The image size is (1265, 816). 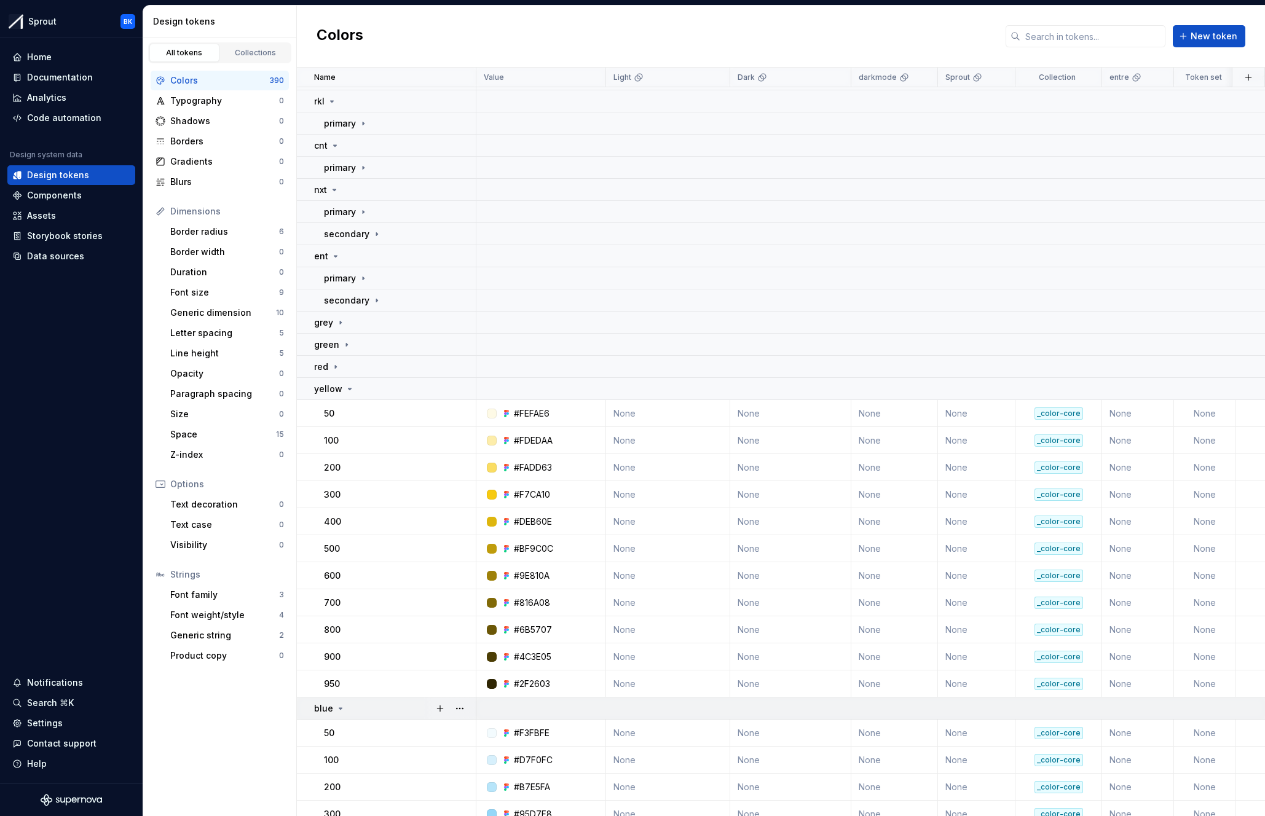 I want to click on div: Sprout, so click(x=42, y=22).